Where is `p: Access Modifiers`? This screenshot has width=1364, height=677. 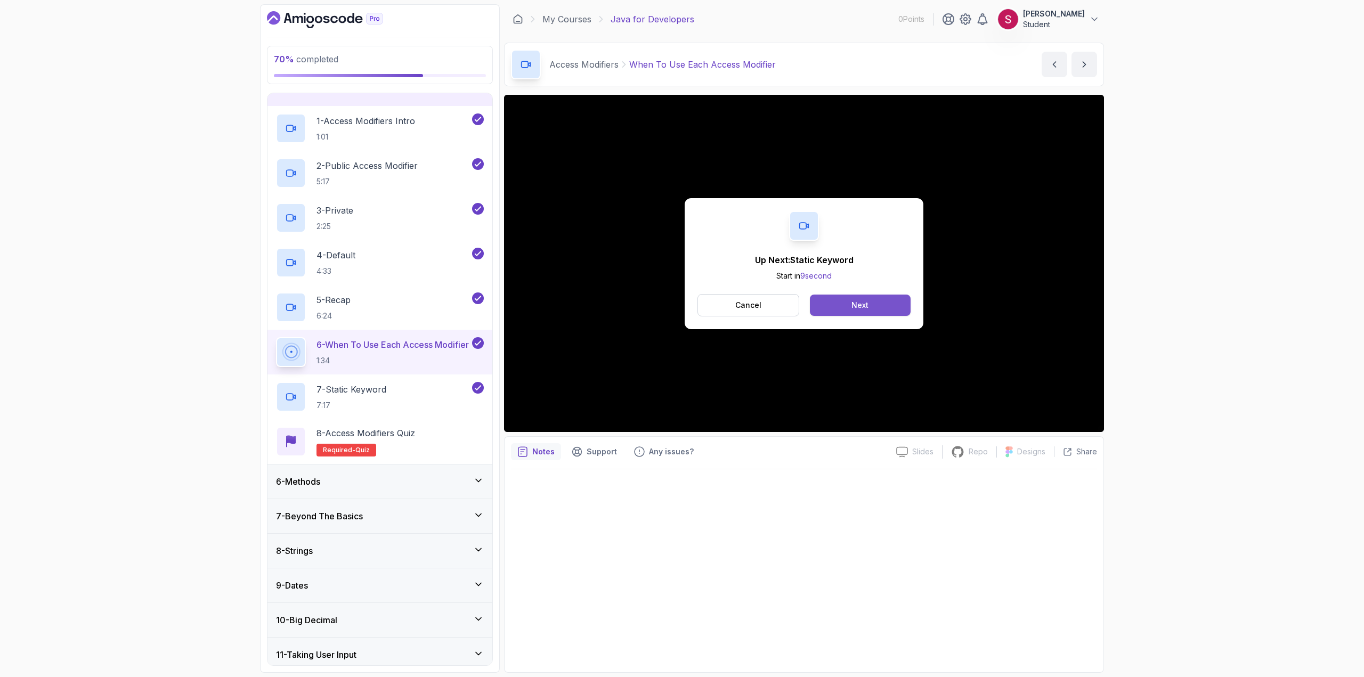 p: Access Modifiers is located at coordinates (584, 64).